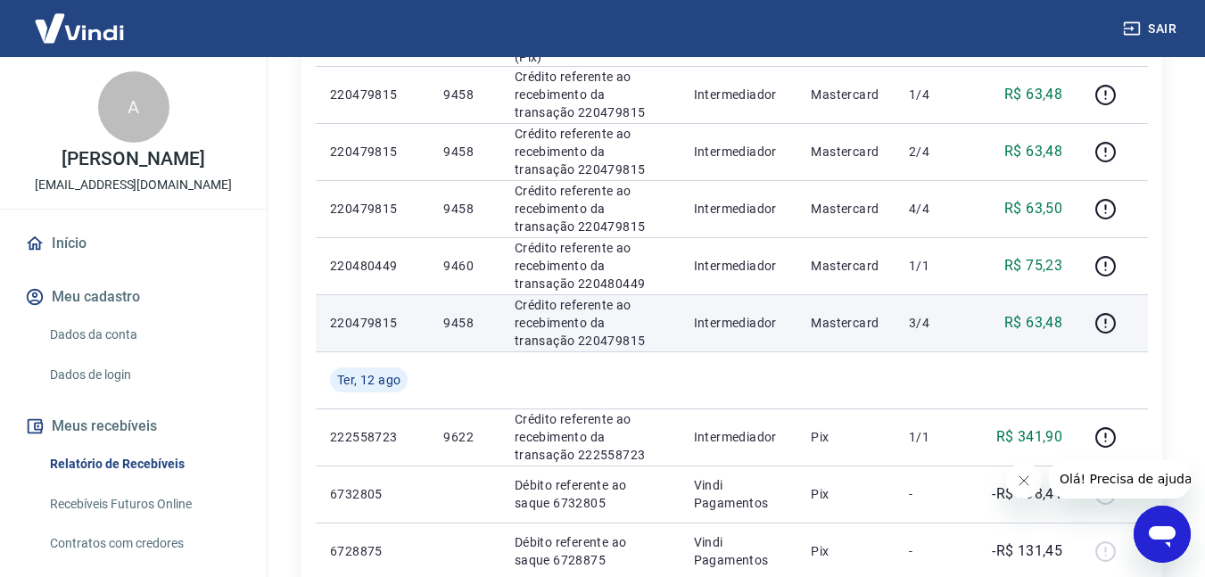 The image size is (1205, 577). What do you see at coordinates (144, 375) in the screenshot?
I see `a: Dados de login` at bounding box center [144, 375].